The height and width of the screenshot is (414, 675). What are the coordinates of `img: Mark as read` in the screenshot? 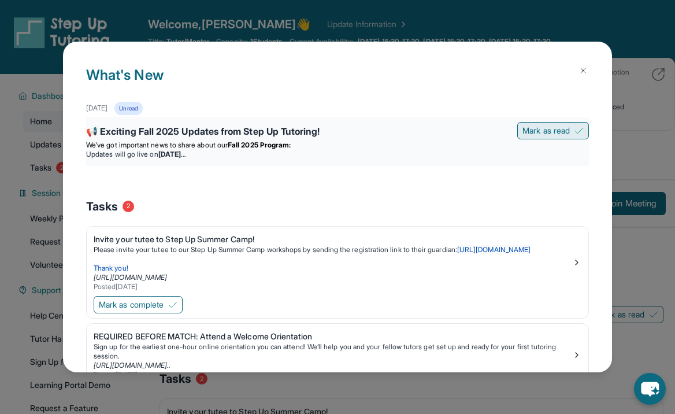 It's located at (579, 131).